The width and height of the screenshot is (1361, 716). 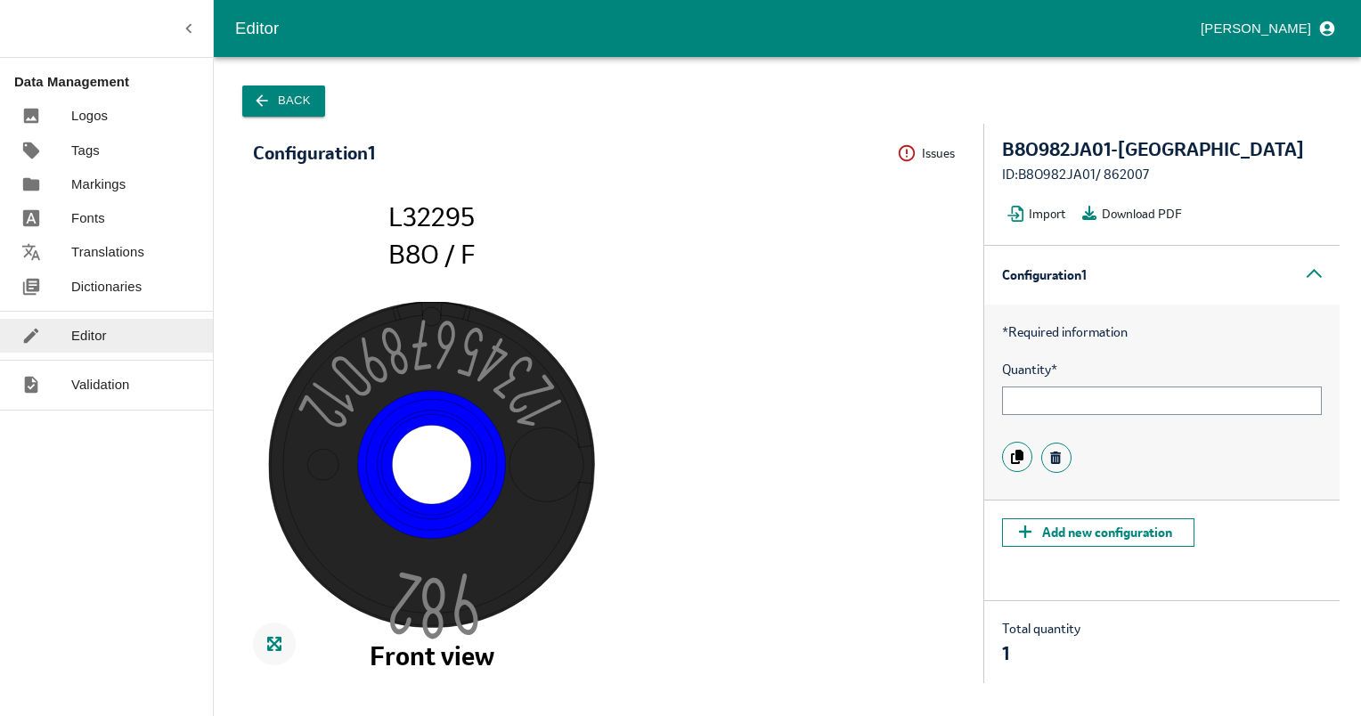 I want to click on button: Issues, so click(x=931, y=153).